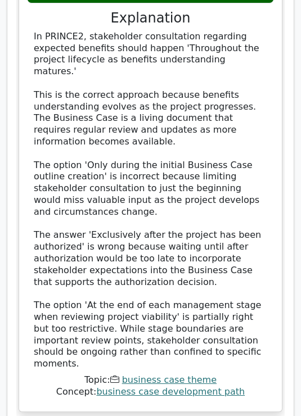 This screenshot has height=416, width=301. I want to click on div: Topic:, so click(150, 381).